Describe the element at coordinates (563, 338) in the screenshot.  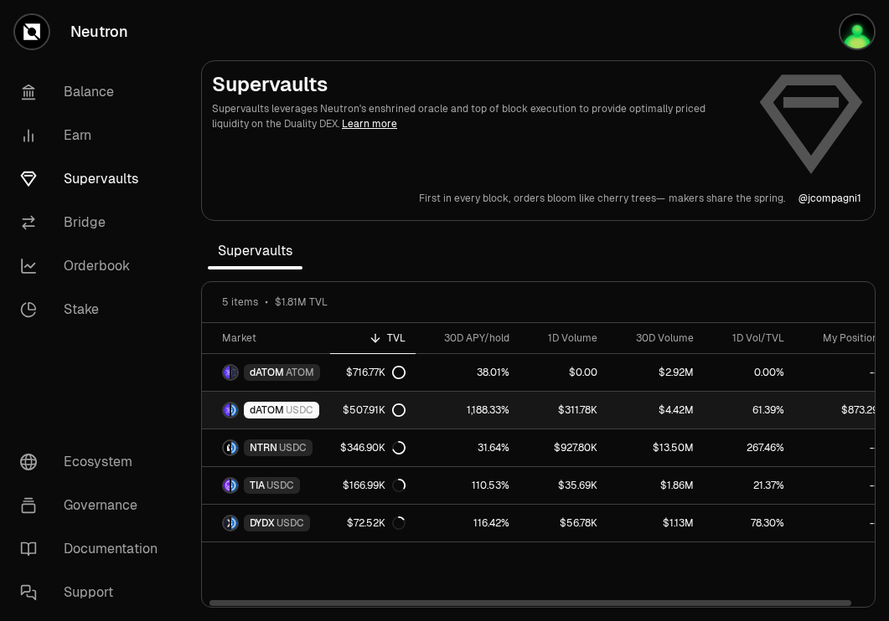
I see `div: 1D Volume` at that location.